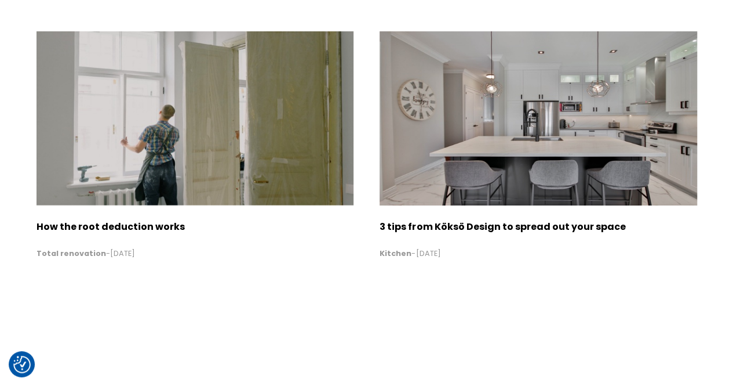 The image size is (733, 386). What do you see at coordinates (538, 118) in the screenshot?
I see `img: 3 tips from Köksö Design to spread out your space` at bounding box center [538, 118].